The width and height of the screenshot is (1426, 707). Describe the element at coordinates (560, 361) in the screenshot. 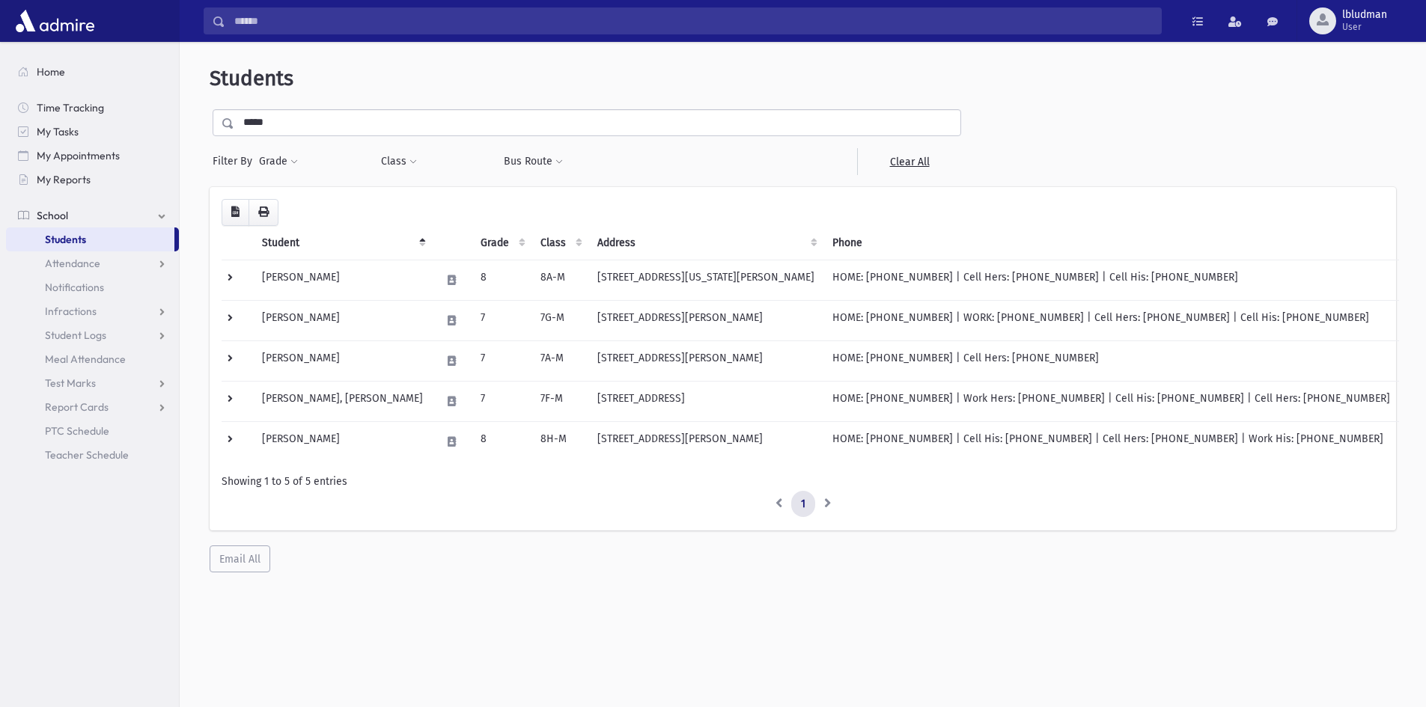

I see `td: 7A-M` at that location.